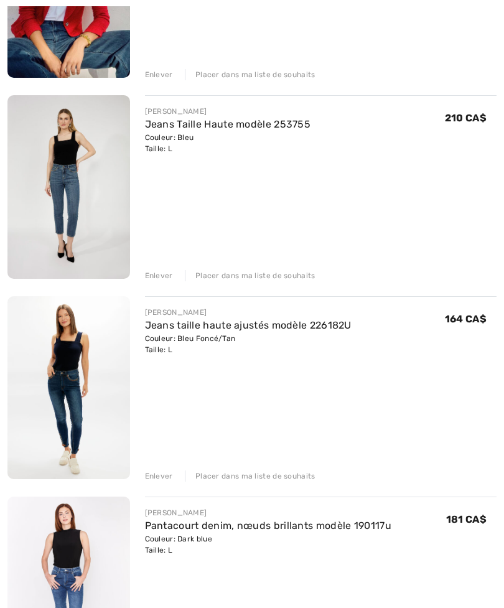  Describe the element at coordinates (268, 544) in the screenshot. I see `div: Couleur: Dark blue Taille: L` at that location.